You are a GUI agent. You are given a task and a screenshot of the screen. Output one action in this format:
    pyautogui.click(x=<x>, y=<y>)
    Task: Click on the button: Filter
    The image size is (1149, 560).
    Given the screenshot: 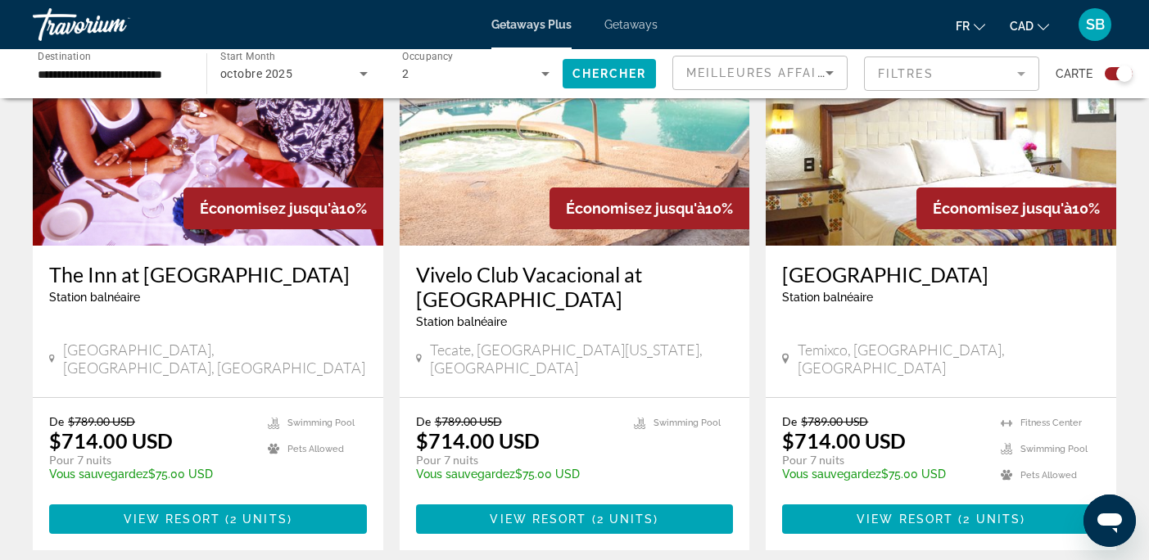 What is the action you would take?
    pyautogui.click(x=952, y=74)
    